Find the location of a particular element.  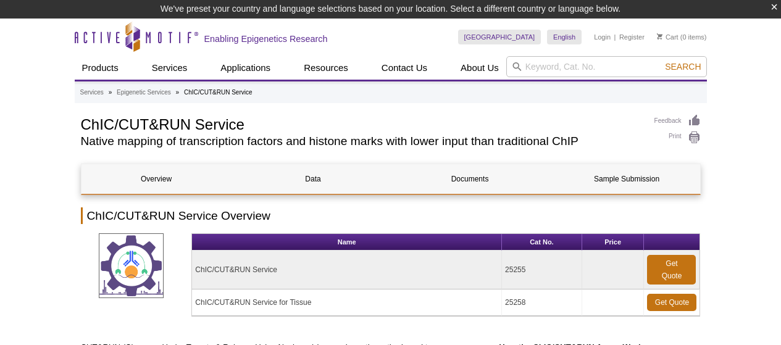

td: ChIC/CUT&RUN Service for Tissue is located at coordinates (347, 303).